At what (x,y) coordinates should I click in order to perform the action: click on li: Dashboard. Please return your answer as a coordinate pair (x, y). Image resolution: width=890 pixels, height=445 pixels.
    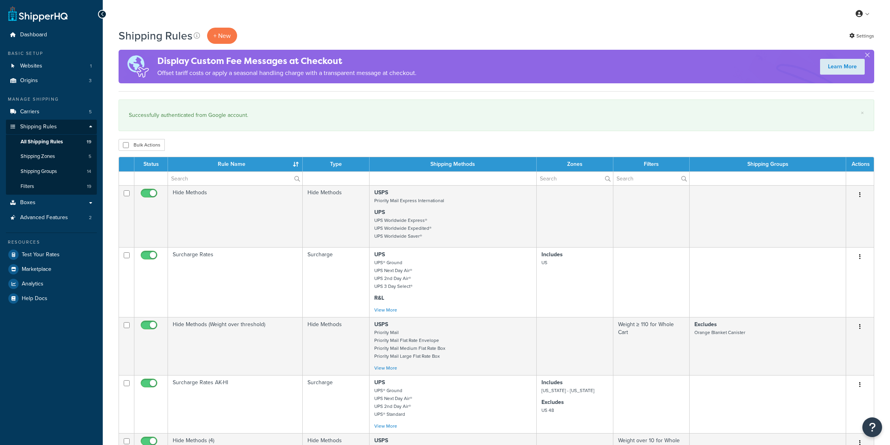
    Looking at the image, I should click on (51, 35).